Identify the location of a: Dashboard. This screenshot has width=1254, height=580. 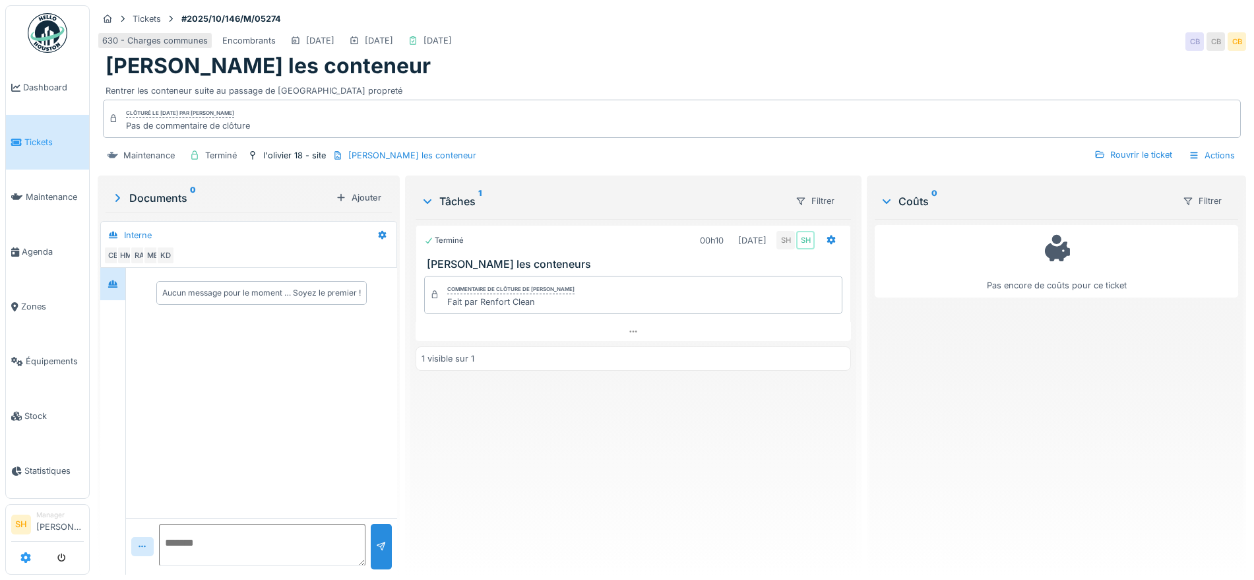
(47, 87).